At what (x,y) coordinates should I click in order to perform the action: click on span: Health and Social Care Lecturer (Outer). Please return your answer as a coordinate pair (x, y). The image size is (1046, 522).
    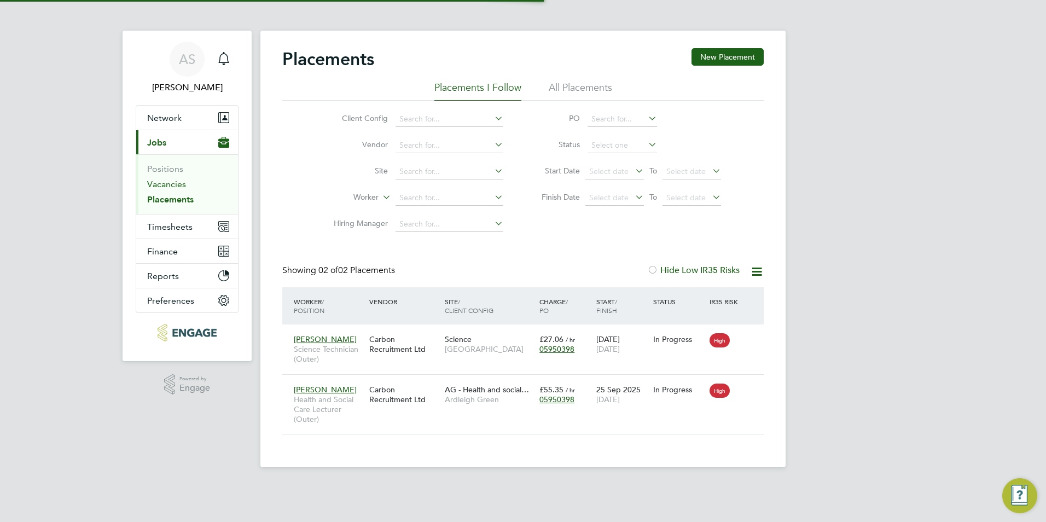
    Looking at the image, I should click on (329, 409).